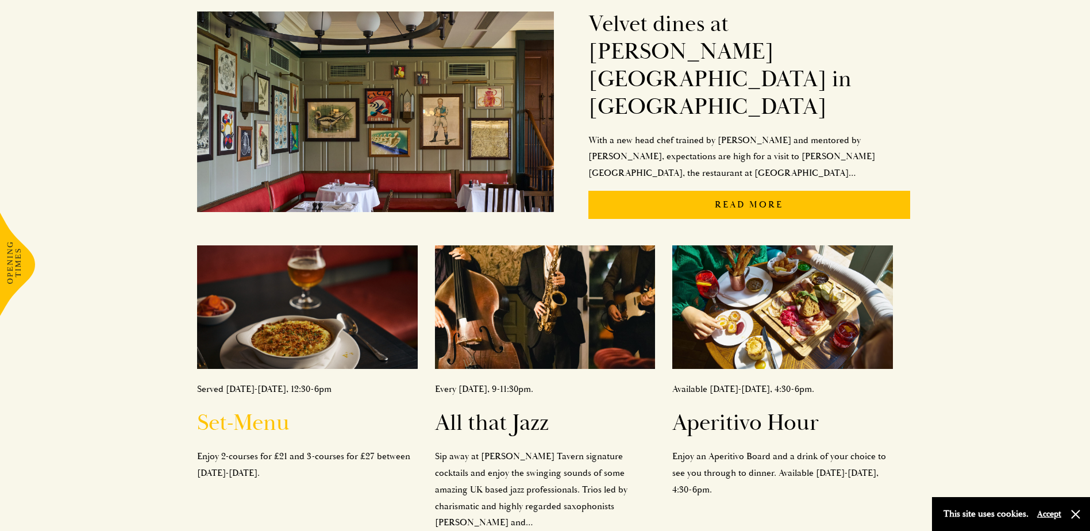 The width and height of the screenshot is (1090, 531). I want to click on h2: Aperitivo Hour, so click(782, 423).